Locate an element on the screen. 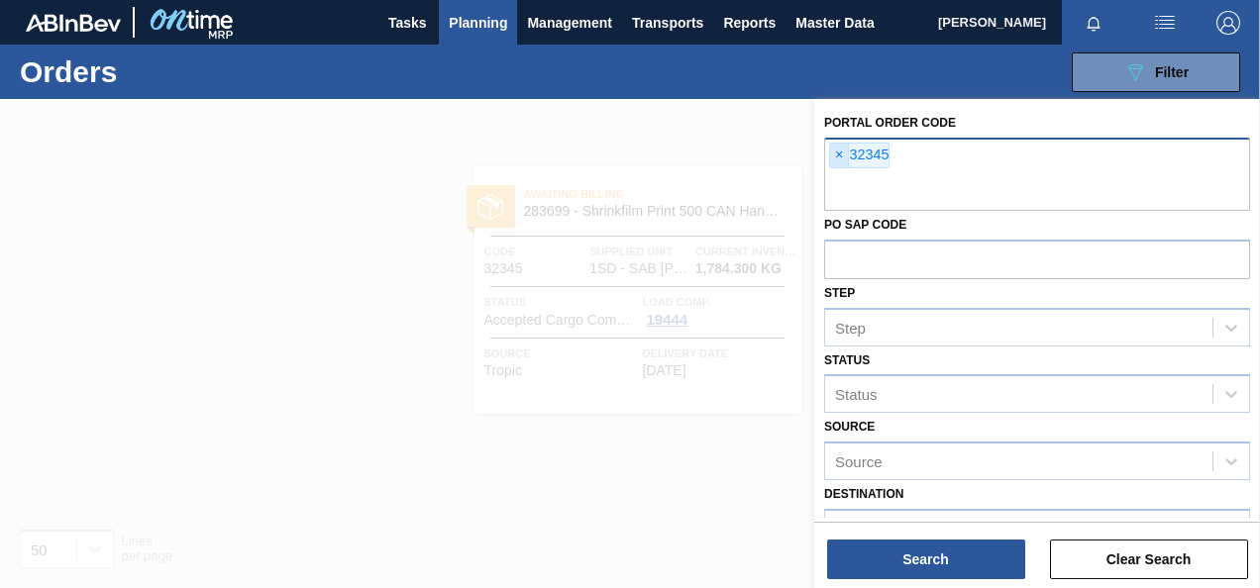 This screenshot has height=588, width=1260. span: Filter is located at coordinates (1171, 72).